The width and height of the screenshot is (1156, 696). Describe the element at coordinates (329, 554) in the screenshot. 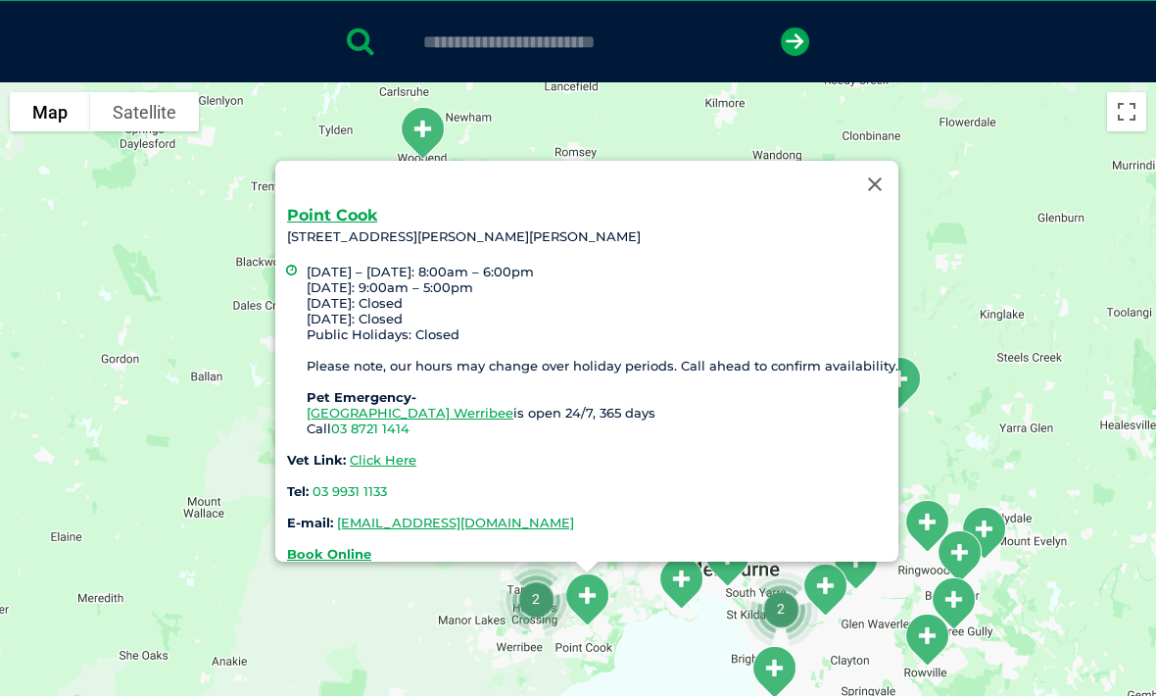

I see `a: Book Online` at that location.